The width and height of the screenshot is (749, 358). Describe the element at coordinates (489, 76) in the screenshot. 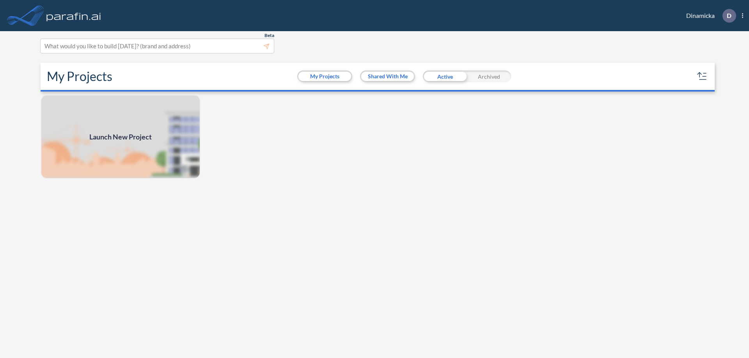

I see `div: Archived` at that location.